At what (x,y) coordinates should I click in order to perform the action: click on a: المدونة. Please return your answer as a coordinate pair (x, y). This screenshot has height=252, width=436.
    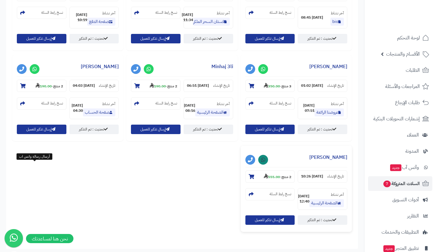
    Looking at the image, I should click on (400, 151).